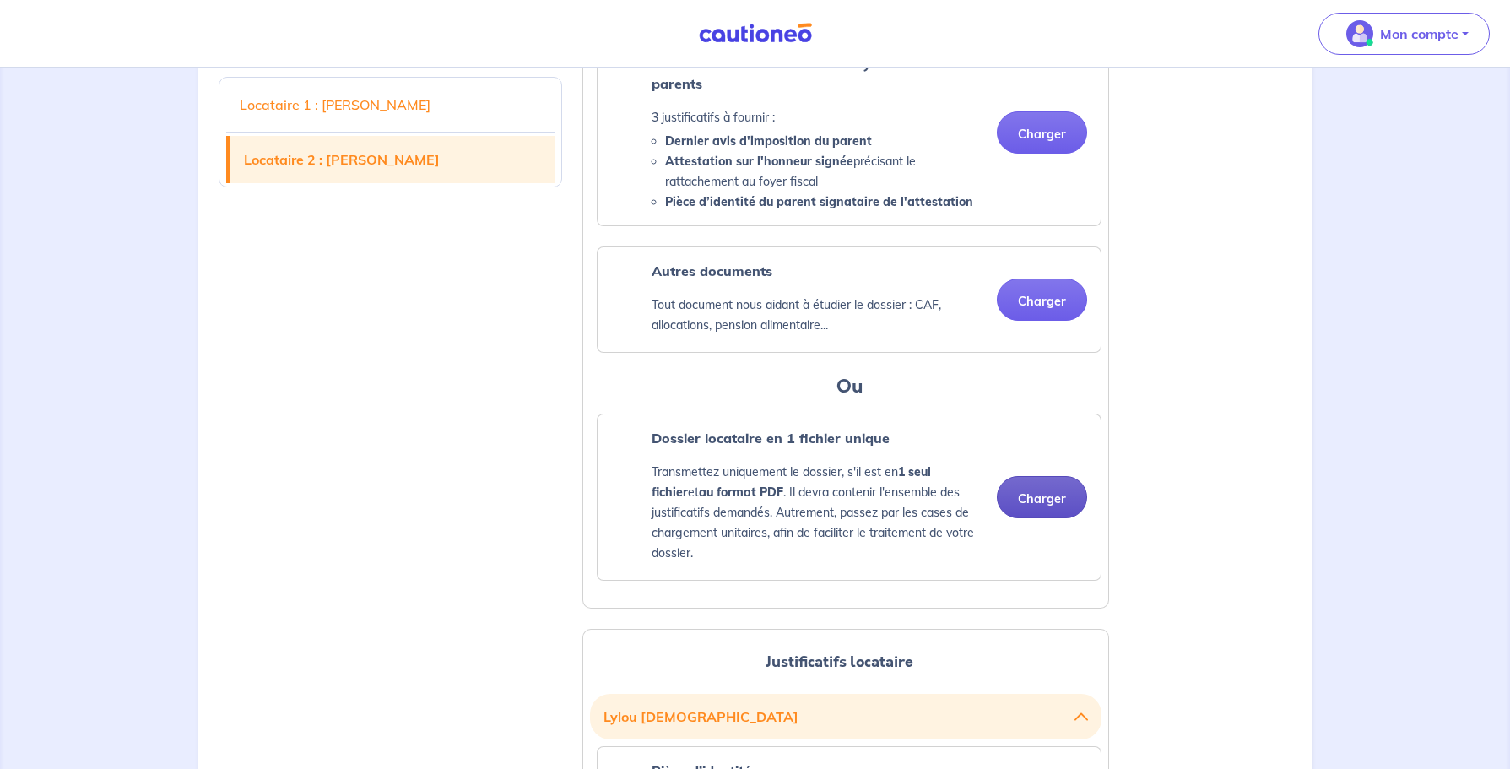 The height and width of the screenshot is (769, 1510). What do you see at coordinates (817, 315) in the screenshot?
I see `p: Tout document nous aidant à étudier le dossier : CAF, allocations, pension alimentaire...` at bounding box center [817, 315].